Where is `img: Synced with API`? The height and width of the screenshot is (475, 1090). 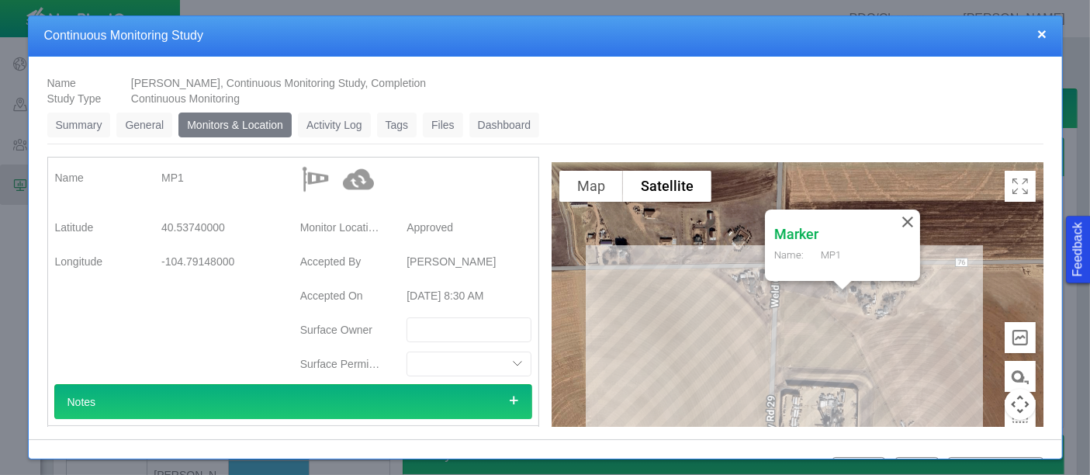 img: Synced with API is located at coordinates (358, 179).